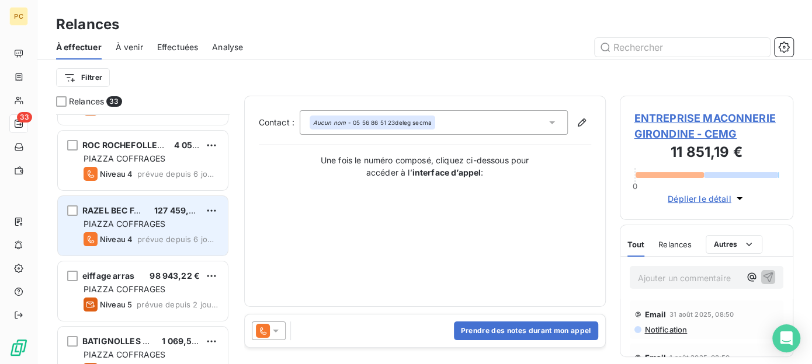 This screenshot has width=812, height=364. What do you see at coordinates (707, 126) in the screenshot?
I see `span: ENTREPRISE MACONNERIE GIRONDINE - CEMG` at bounding box center [707, 126].